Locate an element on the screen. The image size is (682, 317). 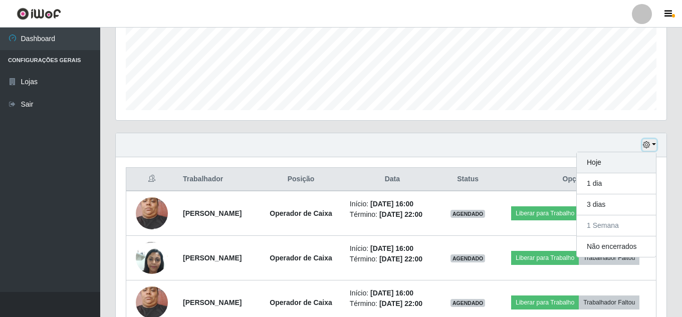
img: 1725884204403.jpeg is located at coordinates (152, 213).